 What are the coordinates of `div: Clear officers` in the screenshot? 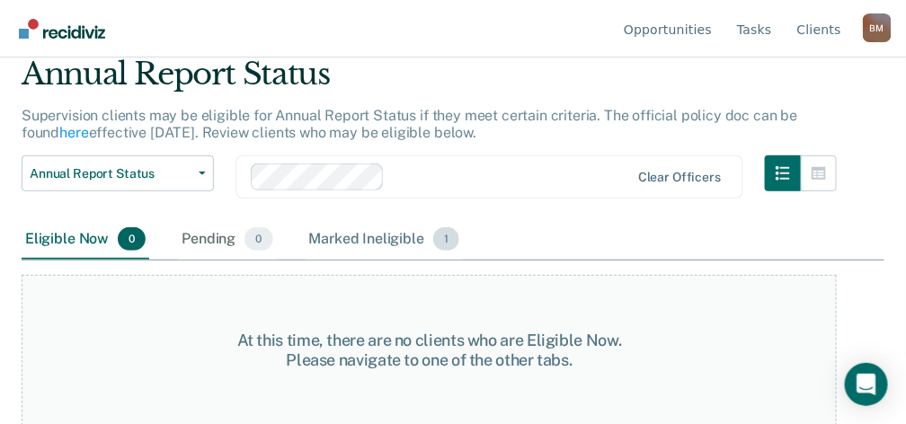 It's located at (680, 177).